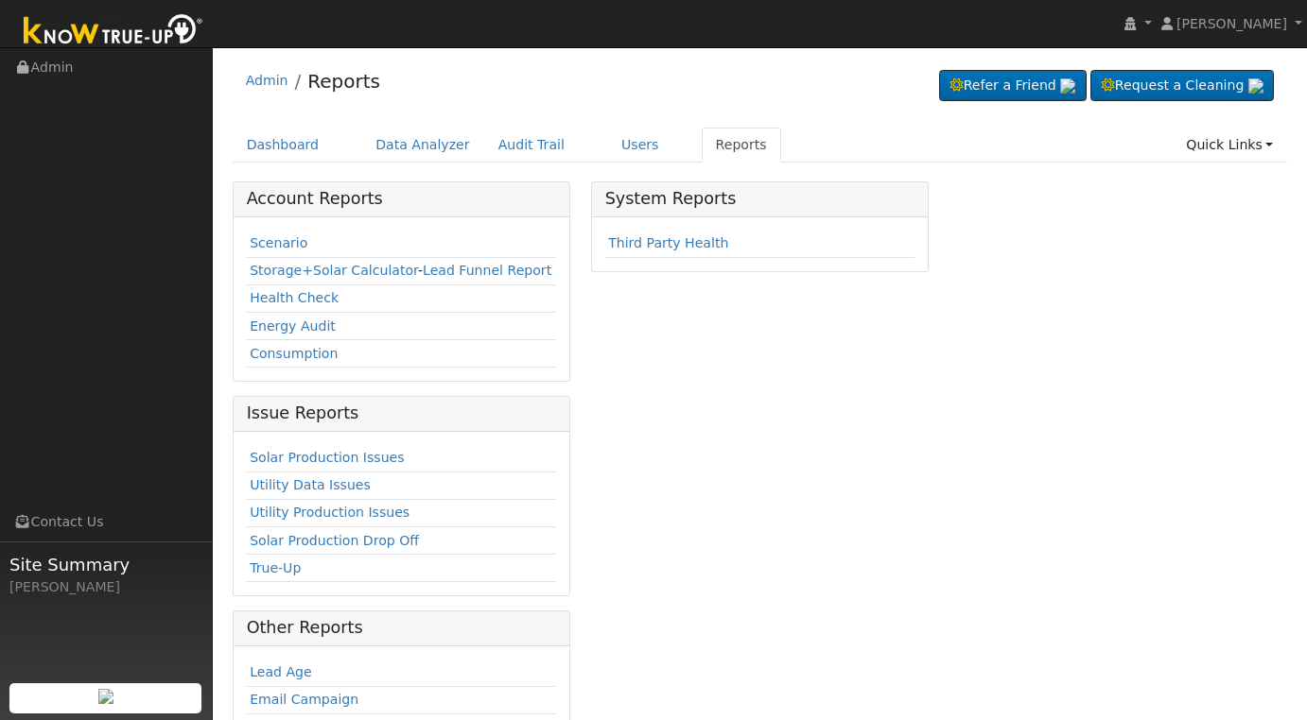 This screenshot has height=720, width=1307. What do you see at coordinates (402, 413) in the screenshot?
I see `h5: Issue Reports` at bounding box center [402, 413].